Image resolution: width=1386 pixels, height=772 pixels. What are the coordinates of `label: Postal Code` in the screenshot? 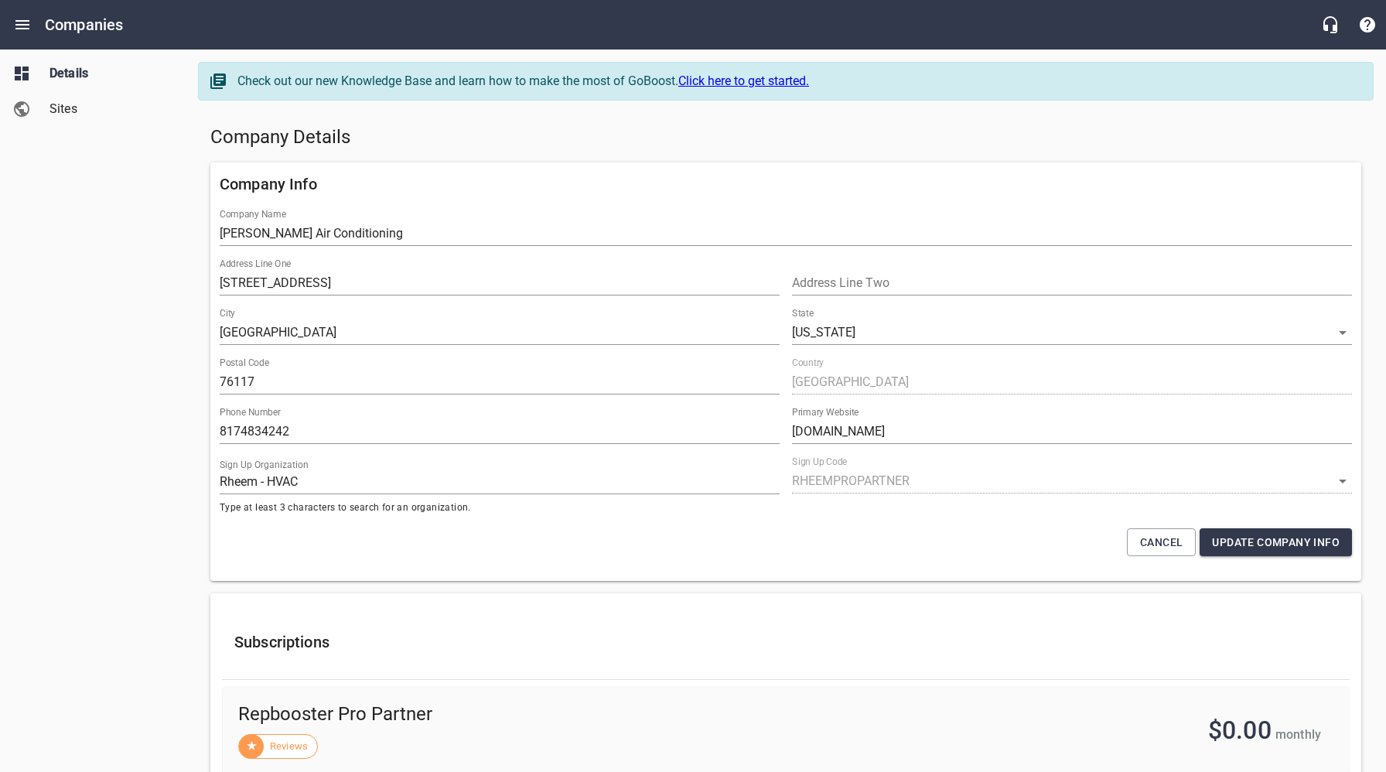 It's located at (244, 363).